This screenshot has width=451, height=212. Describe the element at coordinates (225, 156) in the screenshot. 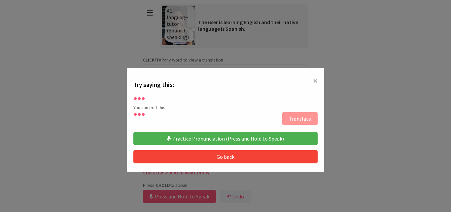

I see `button: Go back` at that location.